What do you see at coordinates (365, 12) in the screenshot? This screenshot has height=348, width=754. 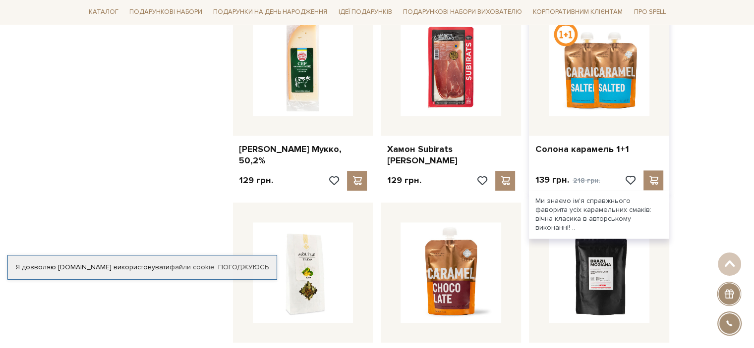 I see `a: Ідеї подарунків` at bounding box center [365, 12].